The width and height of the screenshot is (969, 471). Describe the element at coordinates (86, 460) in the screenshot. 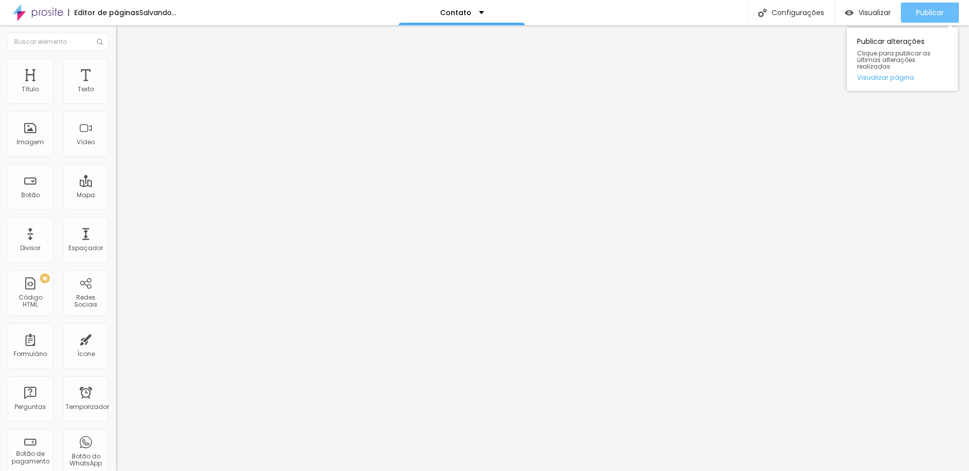

I see `font: Botão do WhatsApp` at that location.